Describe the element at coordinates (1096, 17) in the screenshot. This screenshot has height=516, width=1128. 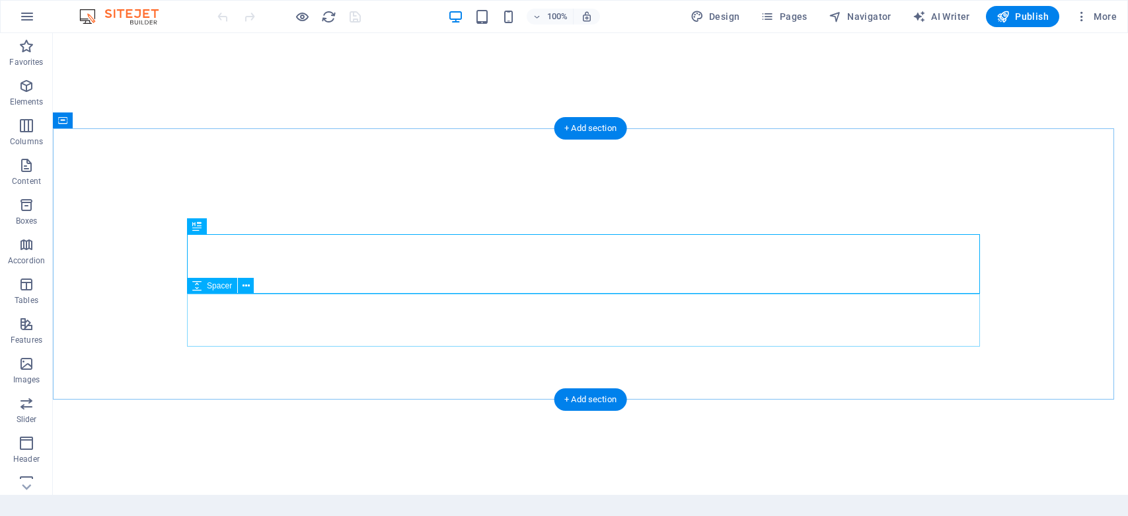
I see `span: More` at that location.